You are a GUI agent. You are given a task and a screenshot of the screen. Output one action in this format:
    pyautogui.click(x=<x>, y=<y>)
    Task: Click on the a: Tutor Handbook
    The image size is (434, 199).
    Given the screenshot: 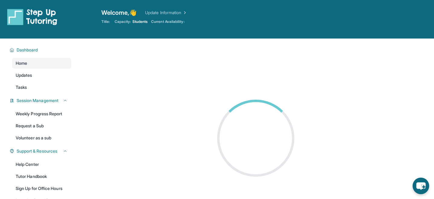 What is the action you would take?
    pyautogui.click(x=42, y=177)
    